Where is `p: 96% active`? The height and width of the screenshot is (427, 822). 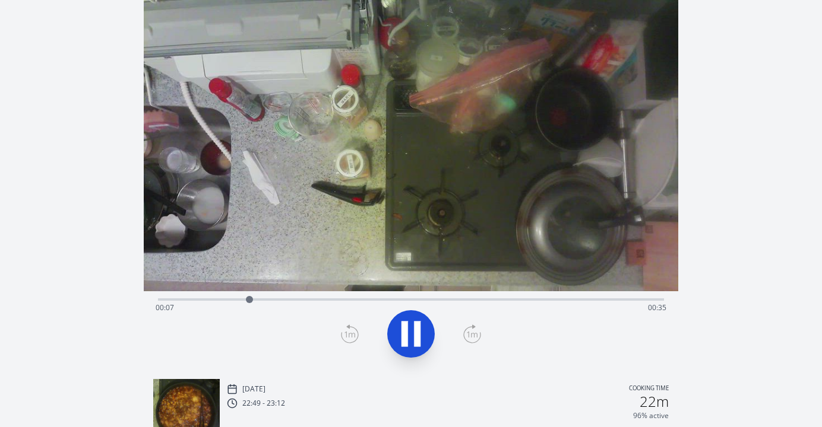
p: 96% active is located at coordinates (651, 416).